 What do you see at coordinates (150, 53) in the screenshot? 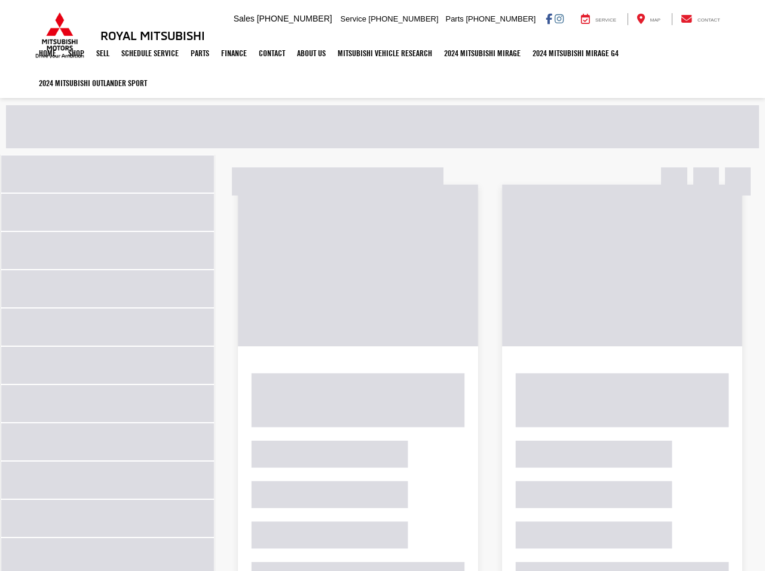
I see `a: Schedule Service: Opens in a new tab` at bounding box center [150, 53].